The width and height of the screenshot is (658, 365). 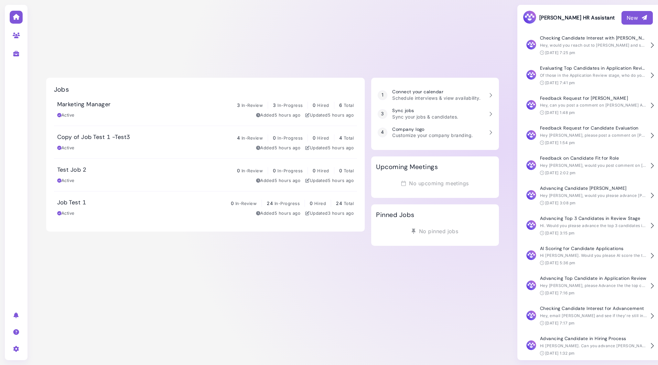 What do you see at coordinates (383, 95) in the screenshot?
I see `div: 1` at bounding box center [383, 95].